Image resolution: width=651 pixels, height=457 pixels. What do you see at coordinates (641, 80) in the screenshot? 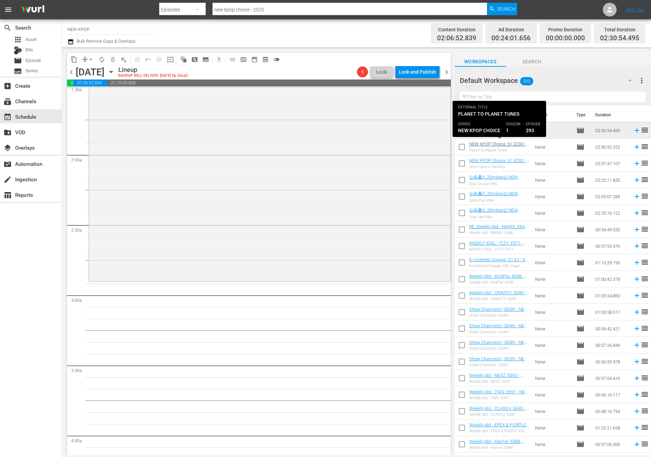
I see `span: more_vert` at bounding box center [641, 80].